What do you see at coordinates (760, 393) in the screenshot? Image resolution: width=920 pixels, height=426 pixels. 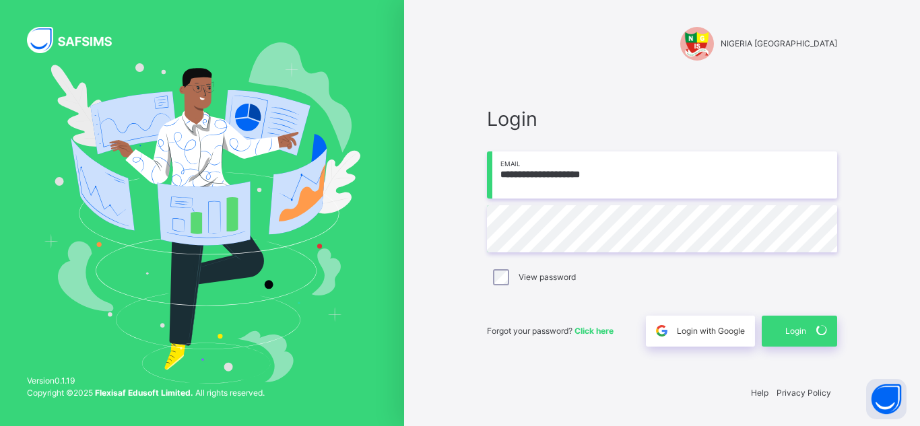 I see `a: Help` at bounding box center [760, 393].